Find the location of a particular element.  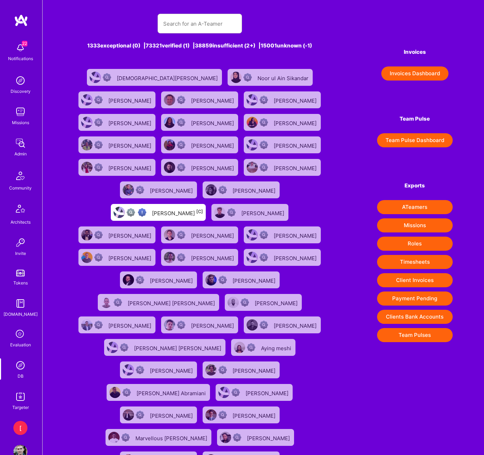

div: Discovery is located at coordinates (20, 91).